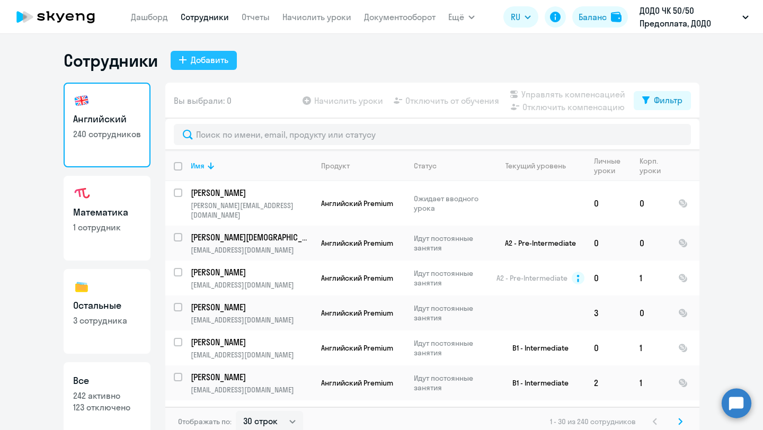 This screenshot has width=763, height=430. What do you see at coordinates (204, 60) in the screenshot?
I see `button: Добавить` at bounding box center [204, 60].